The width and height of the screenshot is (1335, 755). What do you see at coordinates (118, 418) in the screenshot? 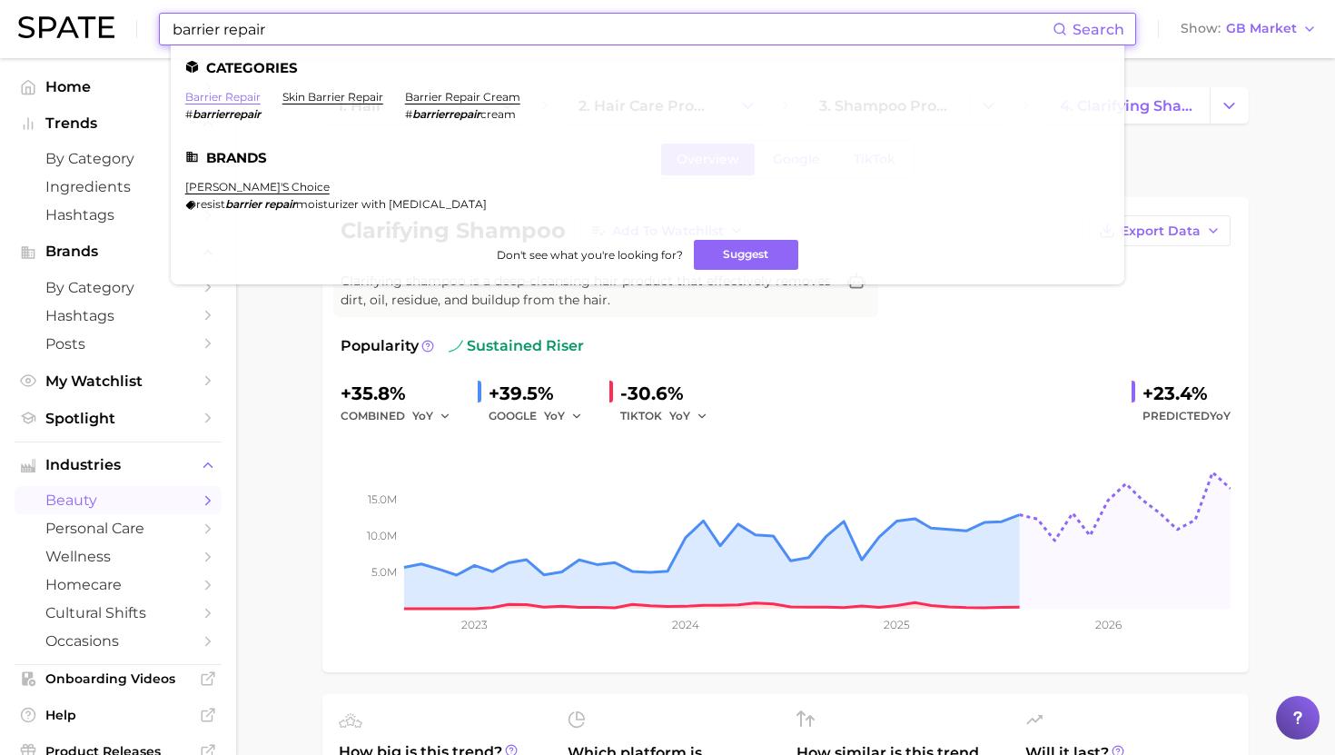
I see `span: Spotlight` at bounding box center [118, 418].